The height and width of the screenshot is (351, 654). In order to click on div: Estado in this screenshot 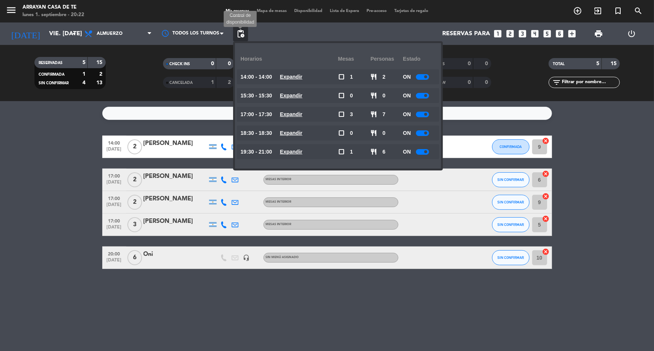, I will do `click(419, 59)`.